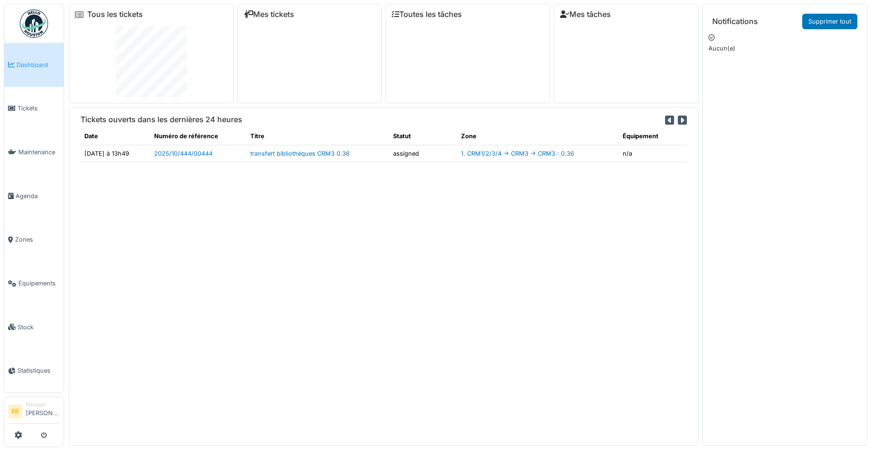  What do you see at coordinates (34, 283) in the screenshot?
I see `a: Équipements` at bounding box center [34, 283].